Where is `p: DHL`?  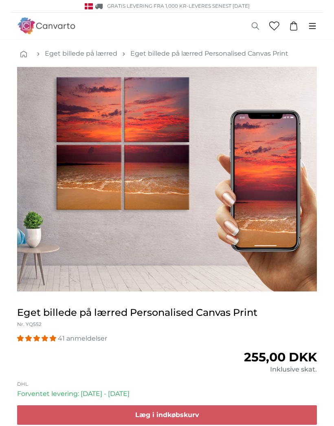
p: DHL is located at coordinates (167, 385).